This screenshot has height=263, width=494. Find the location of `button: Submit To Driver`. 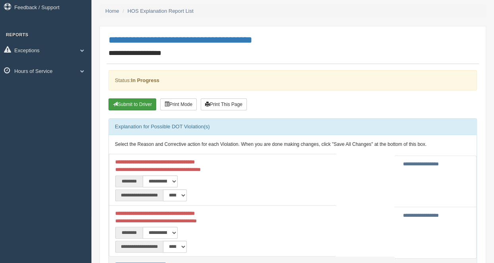

button: Submit To Driver is located at coordinates (132, 104).